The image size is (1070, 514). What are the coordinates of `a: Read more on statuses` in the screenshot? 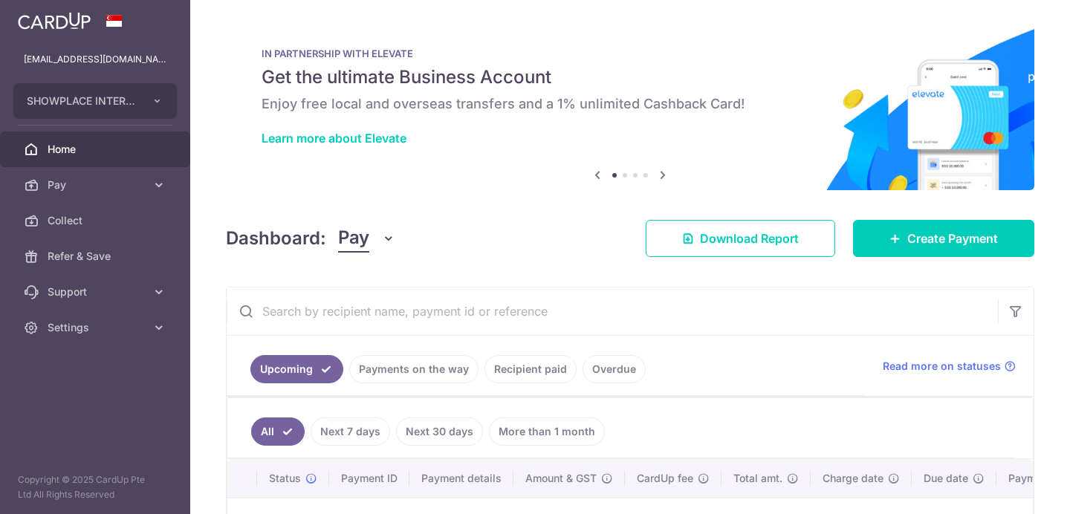 It's located at (949, 366).